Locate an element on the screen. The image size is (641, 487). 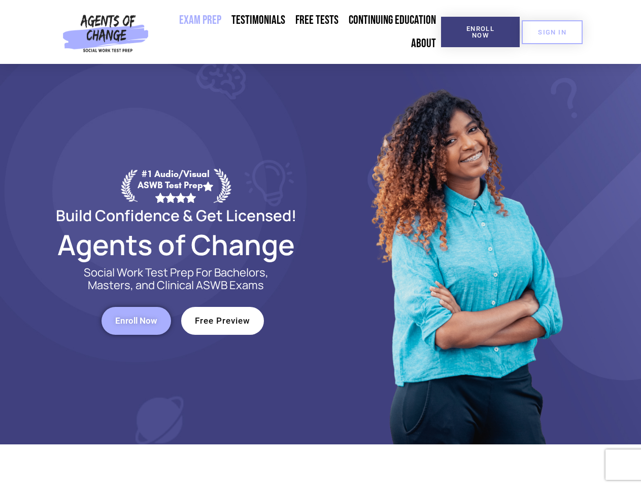
span: Free Preview is located at coordinates (222, 321).